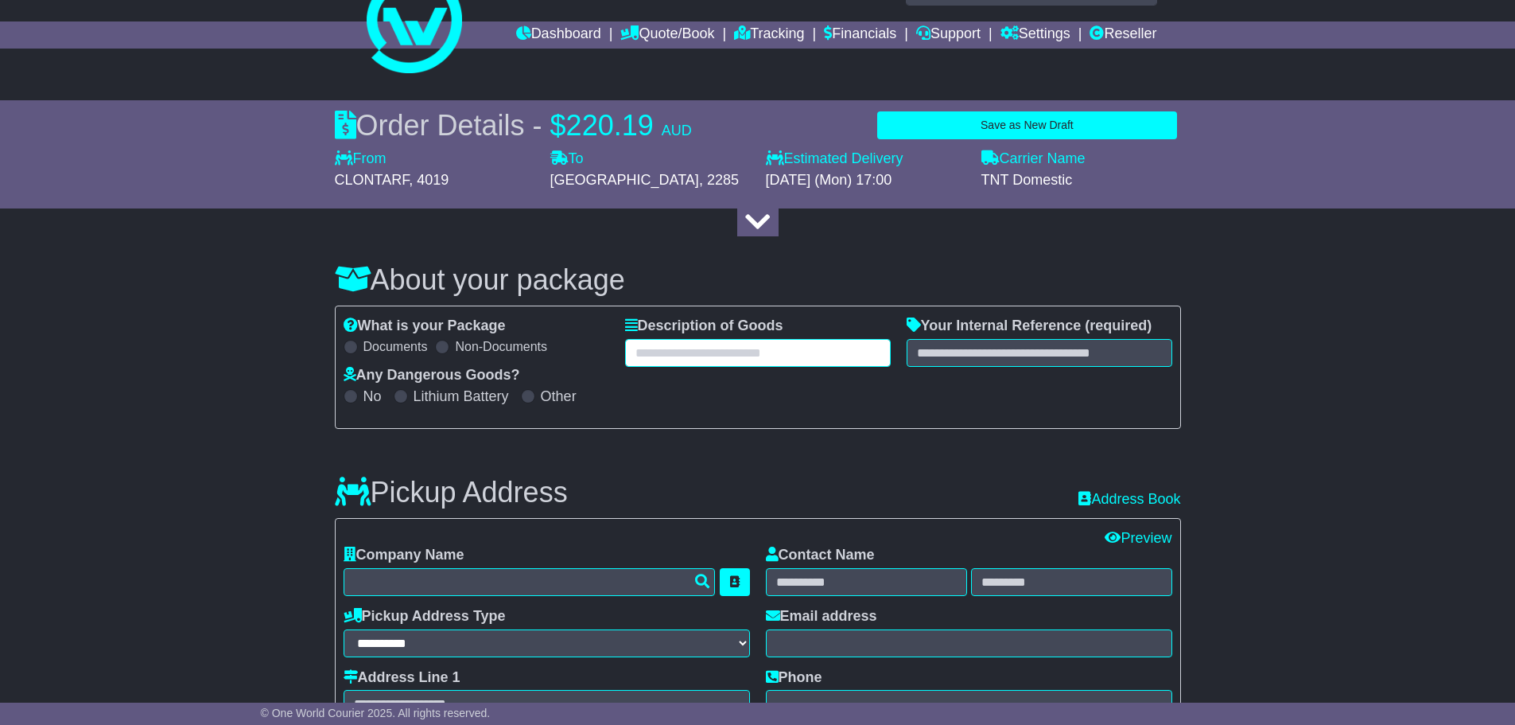 This screenshot has width=1515, height=725. I want to click on div: Order Details -, so click(513, 125).